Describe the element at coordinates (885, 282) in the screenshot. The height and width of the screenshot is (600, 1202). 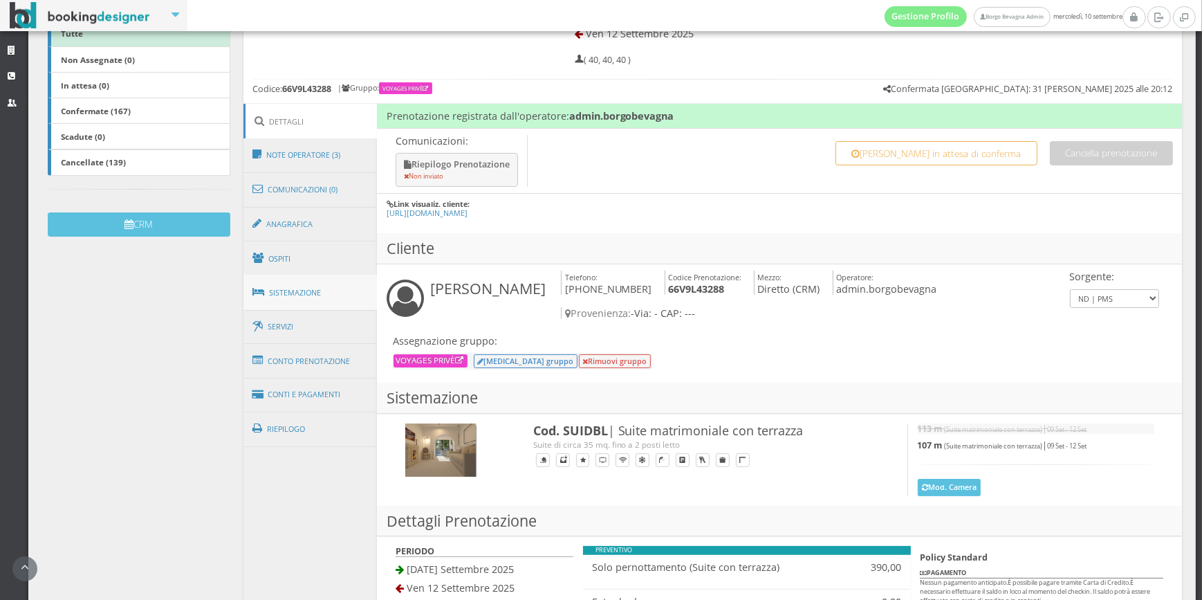
I see `h4: admin.borgobevagna` at that location.